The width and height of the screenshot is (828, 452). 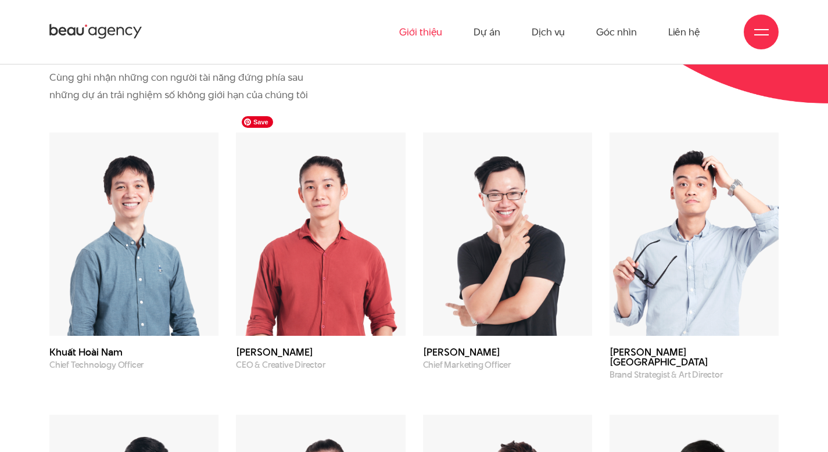 What do you see at coordinates (134, 234) in the screenshot?
I see `img: Khuất Hoài Nam` at bounding box center [134, 234].